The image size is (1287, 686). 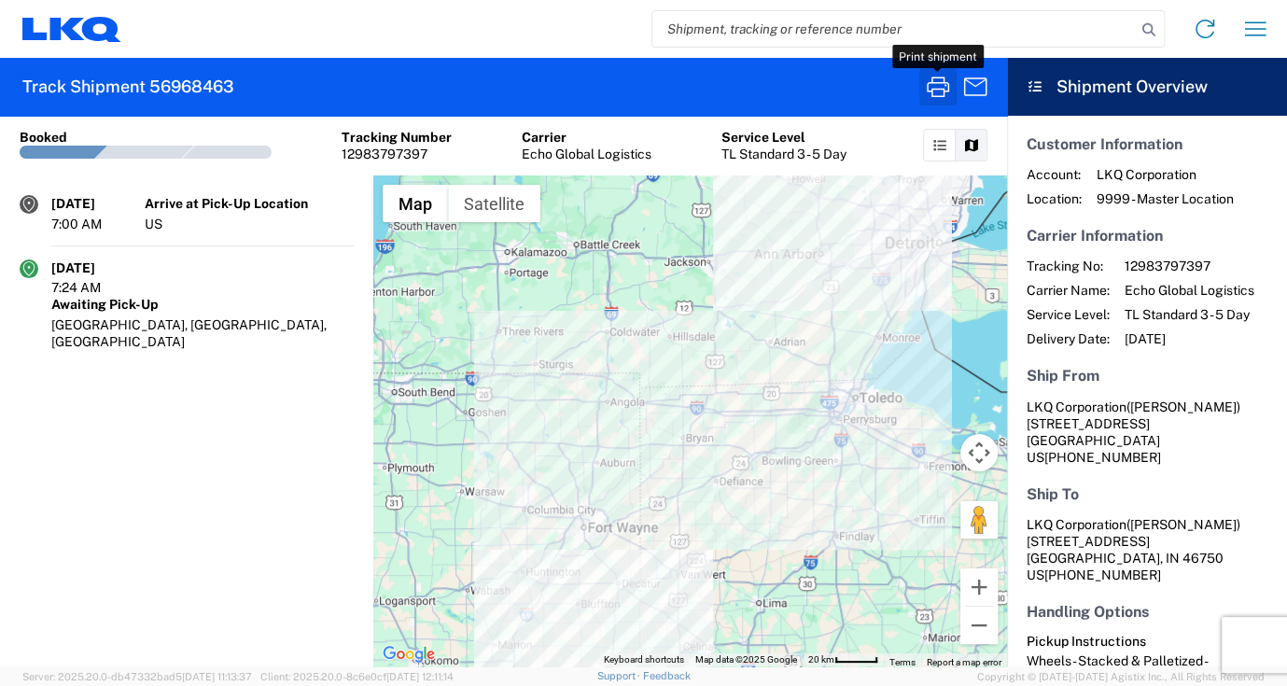 What do you see at coordinates (1068, 266) in the screenshot?
I see `span: Tracking No:` at bounding box center [1068, 266].